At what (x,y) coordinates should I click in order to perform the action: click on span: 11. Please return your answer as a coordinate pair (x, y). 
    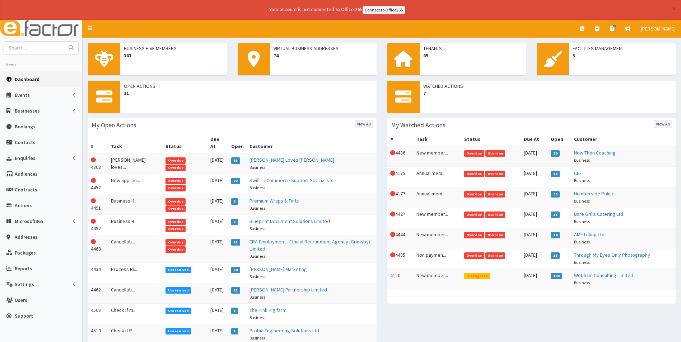
    Looking at the image, I should click on (248, 93).